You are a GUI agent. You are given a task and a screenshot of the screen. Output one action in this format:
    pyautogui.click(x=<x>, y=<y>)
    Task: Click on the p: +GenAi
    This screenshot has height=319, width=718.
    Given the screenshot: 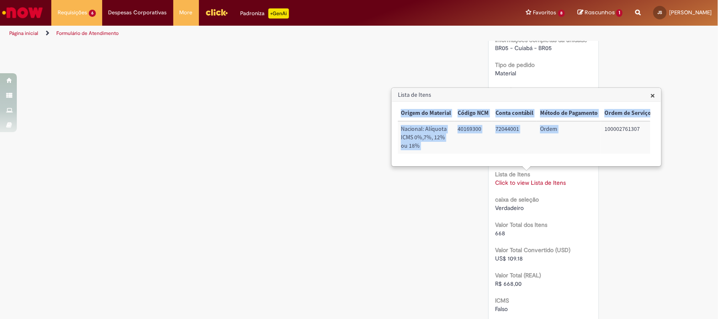 What is the action you would take?
    pyautogui.click(x=279, y=13)
    